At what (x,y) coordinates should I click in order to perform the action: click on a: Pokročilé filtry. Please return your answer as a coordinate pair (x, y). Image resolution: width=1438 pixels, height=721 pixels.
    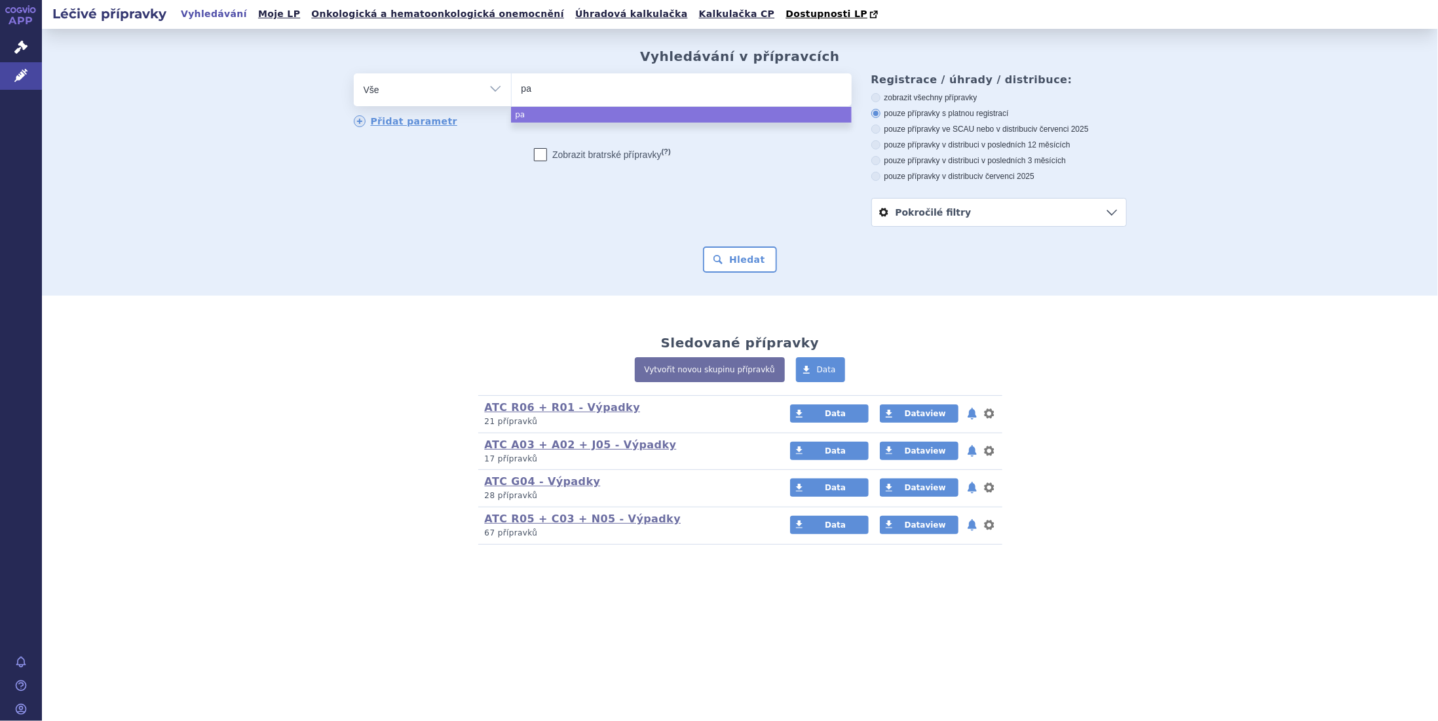
    Looking at the image, I should click on (999, 212).